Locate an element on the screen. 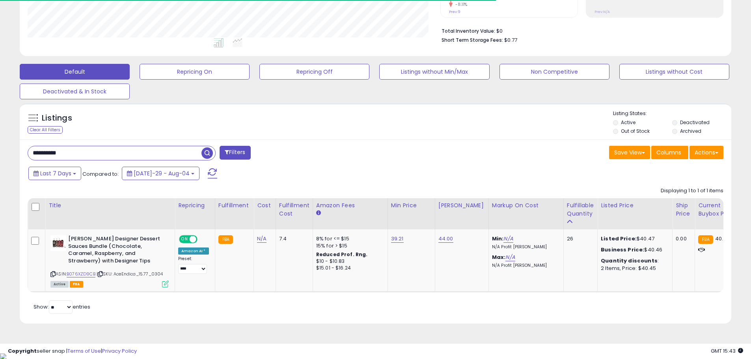 The height and width of the screenshot is (359, 751). p: Listing States: is located at coordinates (672, 114).